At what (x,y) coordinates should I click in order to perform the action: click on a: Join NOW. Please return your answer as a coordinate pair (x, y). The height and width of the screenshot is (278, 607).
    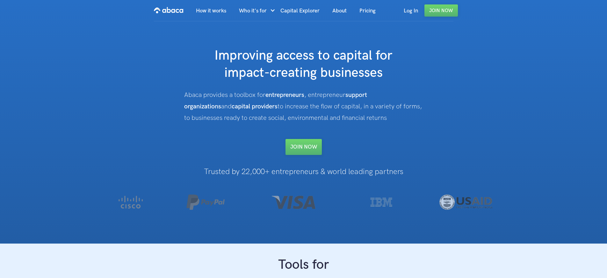
    Looking at the image, I should click on (303, 147).